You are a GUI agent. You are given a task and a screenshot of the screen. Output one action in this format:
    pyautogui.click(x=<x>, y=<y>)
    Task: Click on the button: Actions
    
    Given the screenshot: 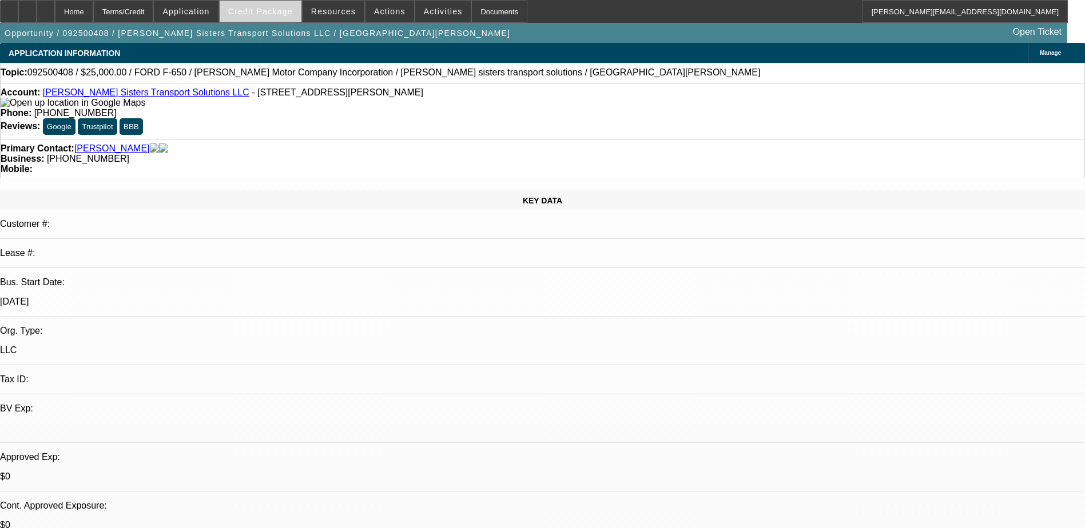 What is the action you would take?
    pyautogui.click(x=389, y=11)
    